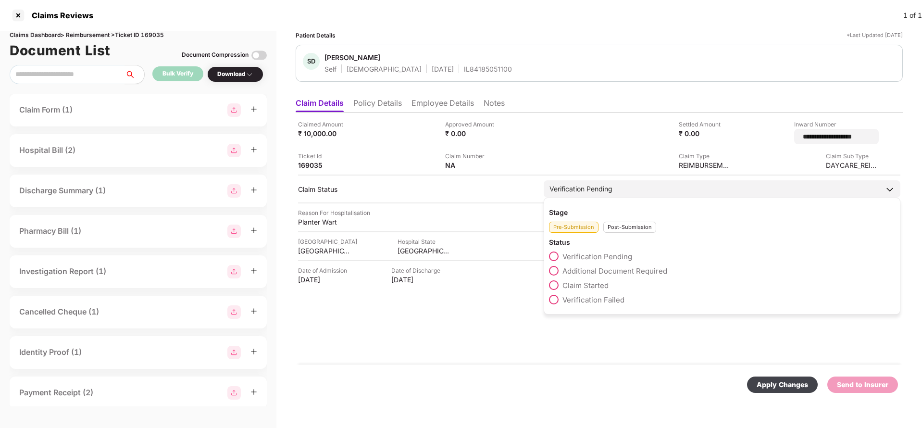  What do you see at coordinates (135, 74) in the screenshot?
I see `button: search` at bounding box center [135, 74].